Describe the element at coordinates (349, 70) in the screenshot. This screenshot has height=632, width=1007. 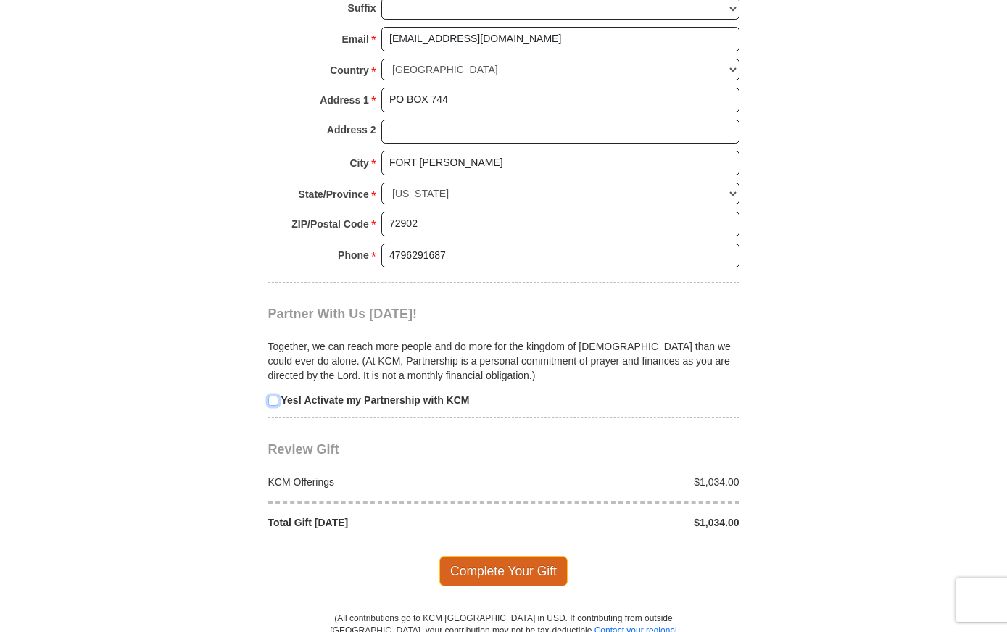
I see `strong: Country` at that location.